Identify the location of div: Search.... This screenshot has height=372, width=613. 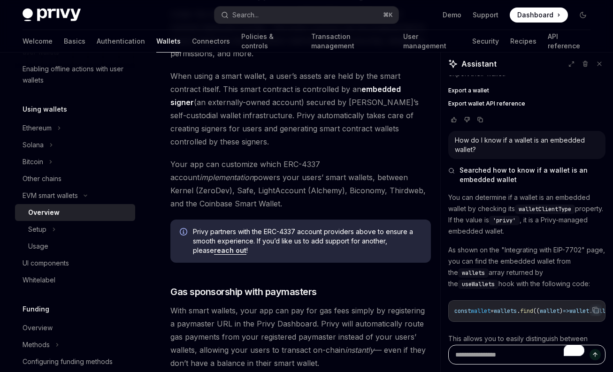
(245, 15).